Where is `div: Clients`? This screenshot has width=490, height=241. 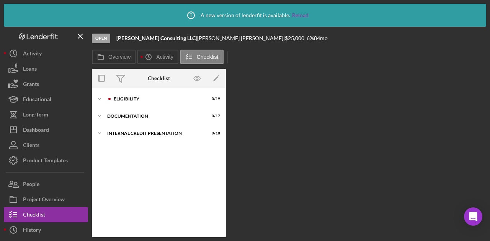
div: Clients is located at coordinates (31, 146).